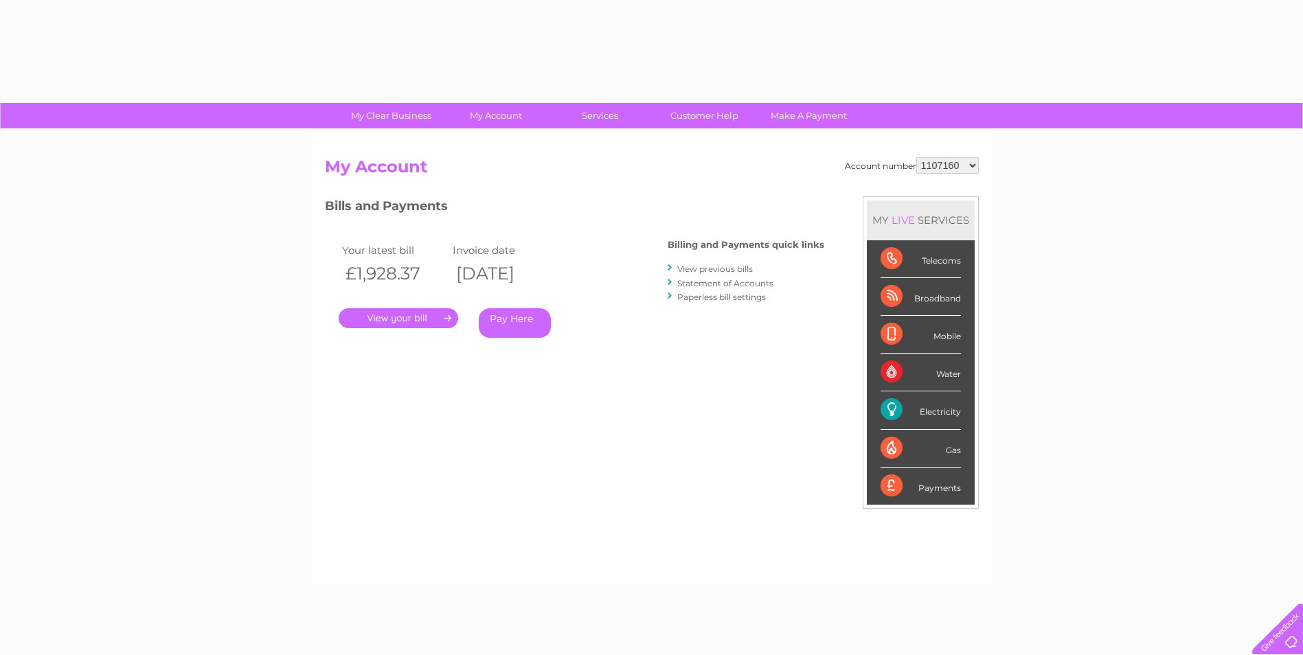  I want to click on h2: My Account, so click(652, 170).